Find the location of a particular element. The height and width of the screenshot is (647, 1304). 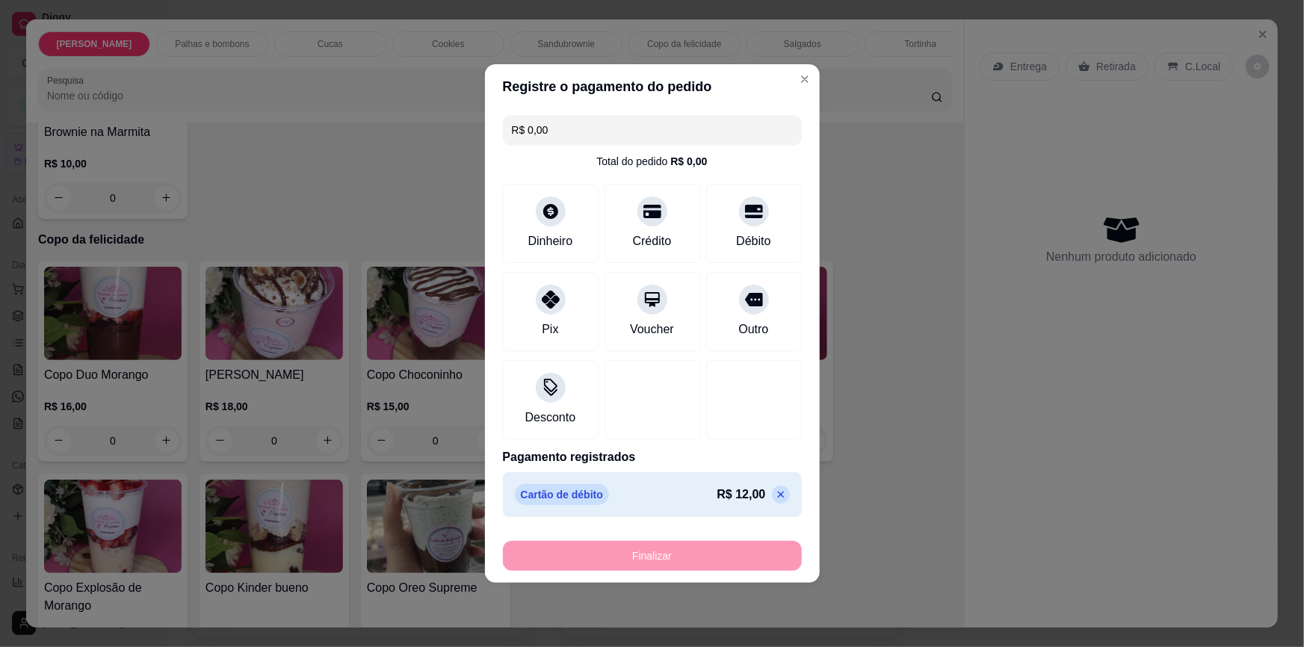

div: Pix is located at coordinates (550, 329).